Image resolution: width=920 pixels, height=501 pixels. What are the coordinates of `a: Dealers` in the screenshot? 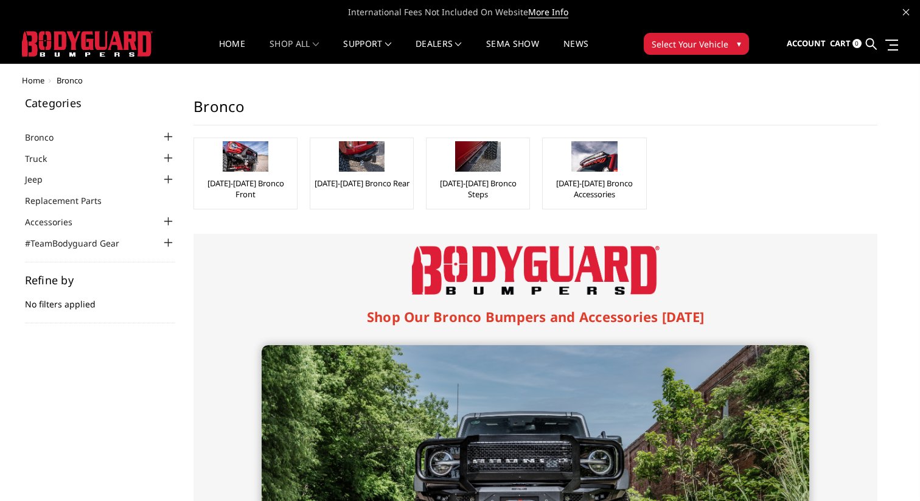 It's located at (439, 51).